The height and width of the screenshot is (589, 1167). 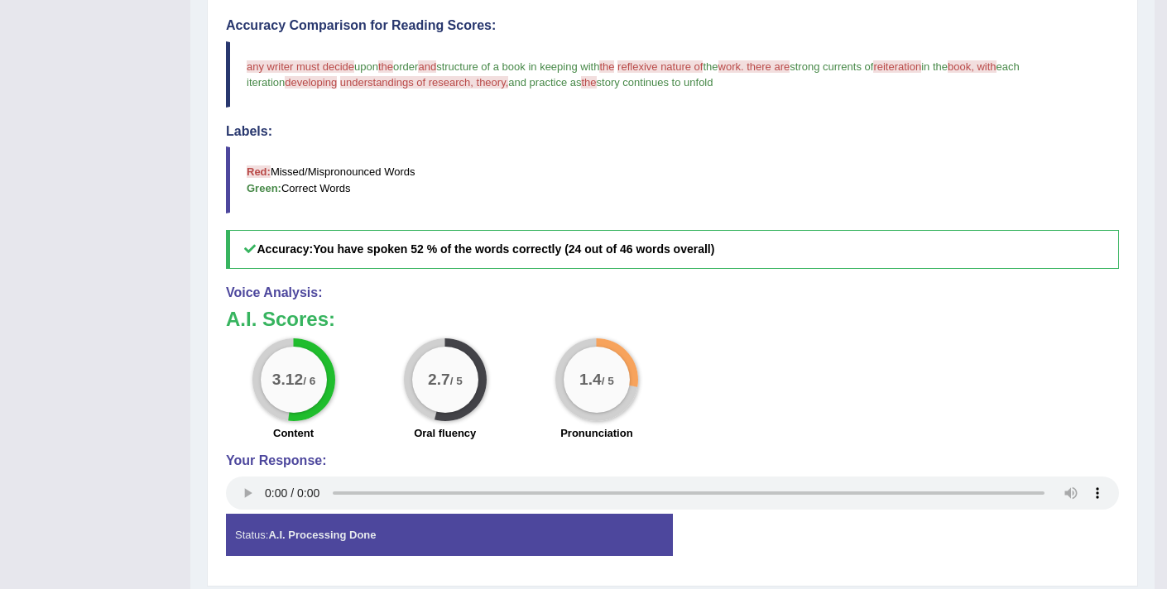 I want to click on span: and, so click(x=427, y=66).